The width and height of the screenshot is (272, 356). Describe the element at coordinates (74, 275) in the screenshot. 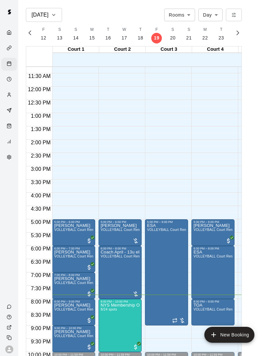

I see `div: 7:00 PM – 8:00 PM` at that location.